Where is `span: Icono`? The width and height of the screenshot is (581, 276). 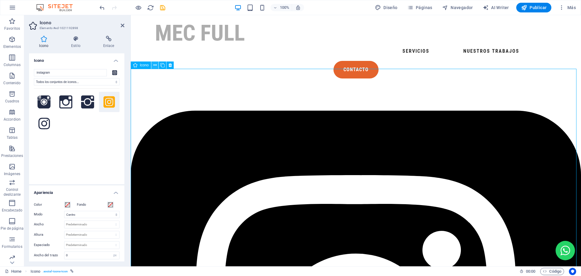
span: Icono is located at coordinates (144, 65).